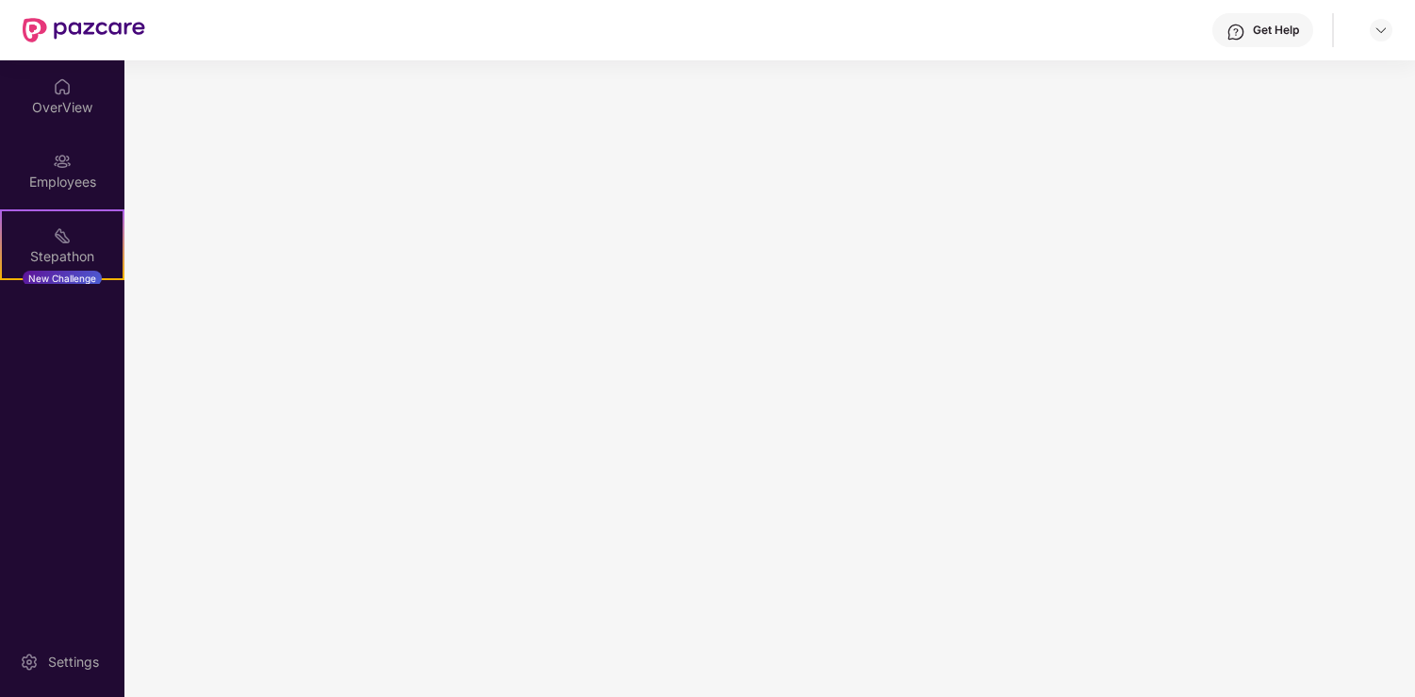 The image size is (1415, 697). What do you see at coordinates (74, 662) in the screenshot?
I see `div: Settings` at bounding box center [74, 662].